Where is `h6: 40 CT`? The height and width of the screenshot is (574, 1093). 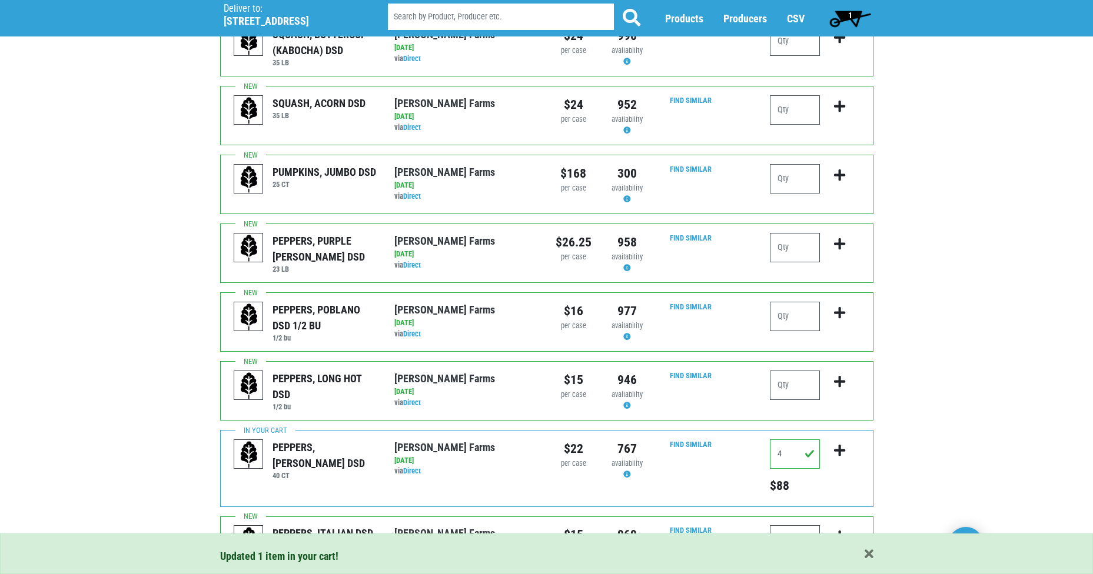
h6: 40 CT is located at coordinates (324, 475).